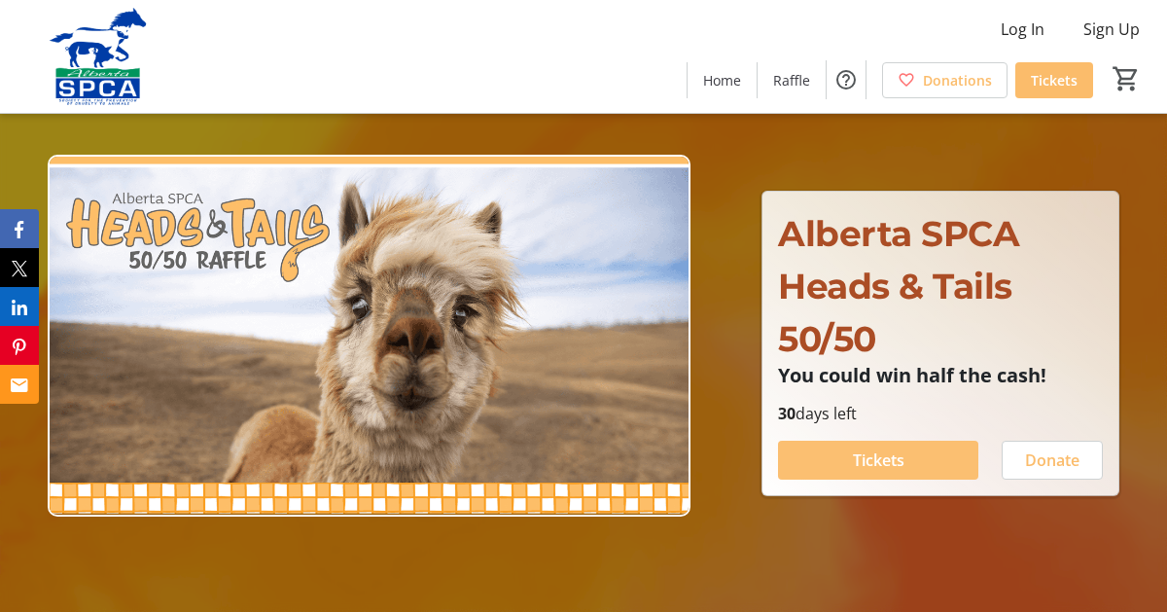 Image resolution: width=1167 pixels, height=612 pixels. Describe the element at coordinates (879, 460) in the screenshot. I see `button: Tickets` at that location.